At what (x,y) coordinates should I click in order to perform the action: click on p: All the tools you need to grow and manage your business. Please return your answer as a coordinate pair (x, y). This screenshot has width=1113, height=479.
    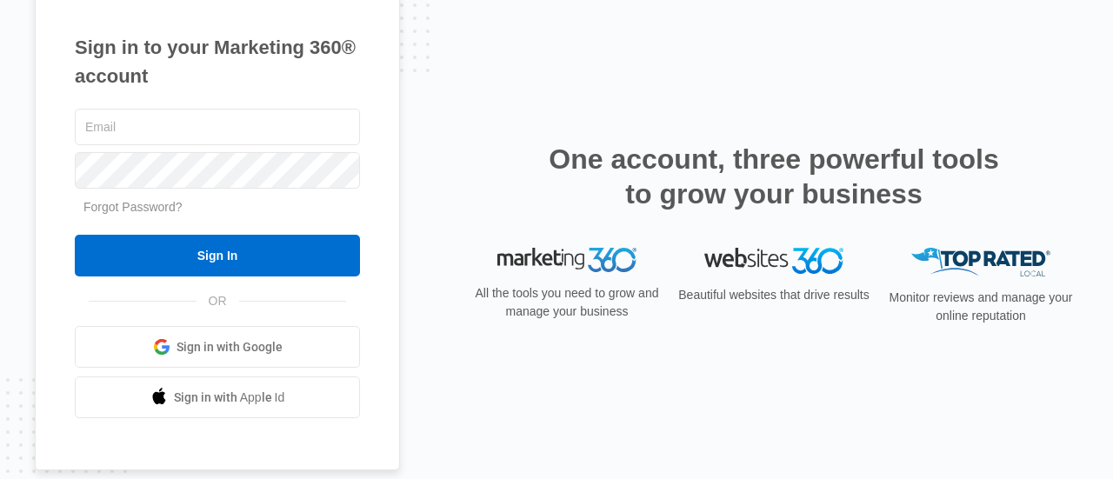
    Looking at the image, I should click on (567, 303).